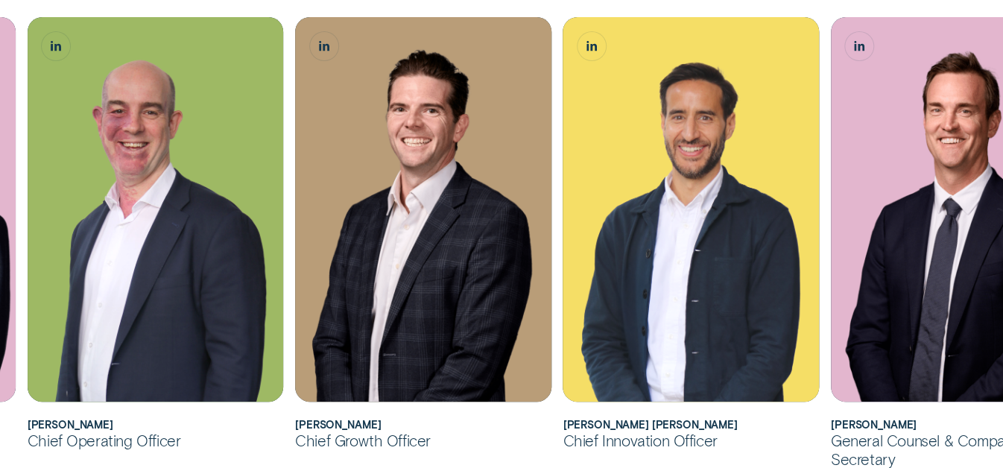 Image resolution: width=1003 pixels, height=468 pixels. What do you see at coordinates (690, 209) in the screenshot?
I see `img: Álvaro Carpio Colón` at bounding box center [690, 209].